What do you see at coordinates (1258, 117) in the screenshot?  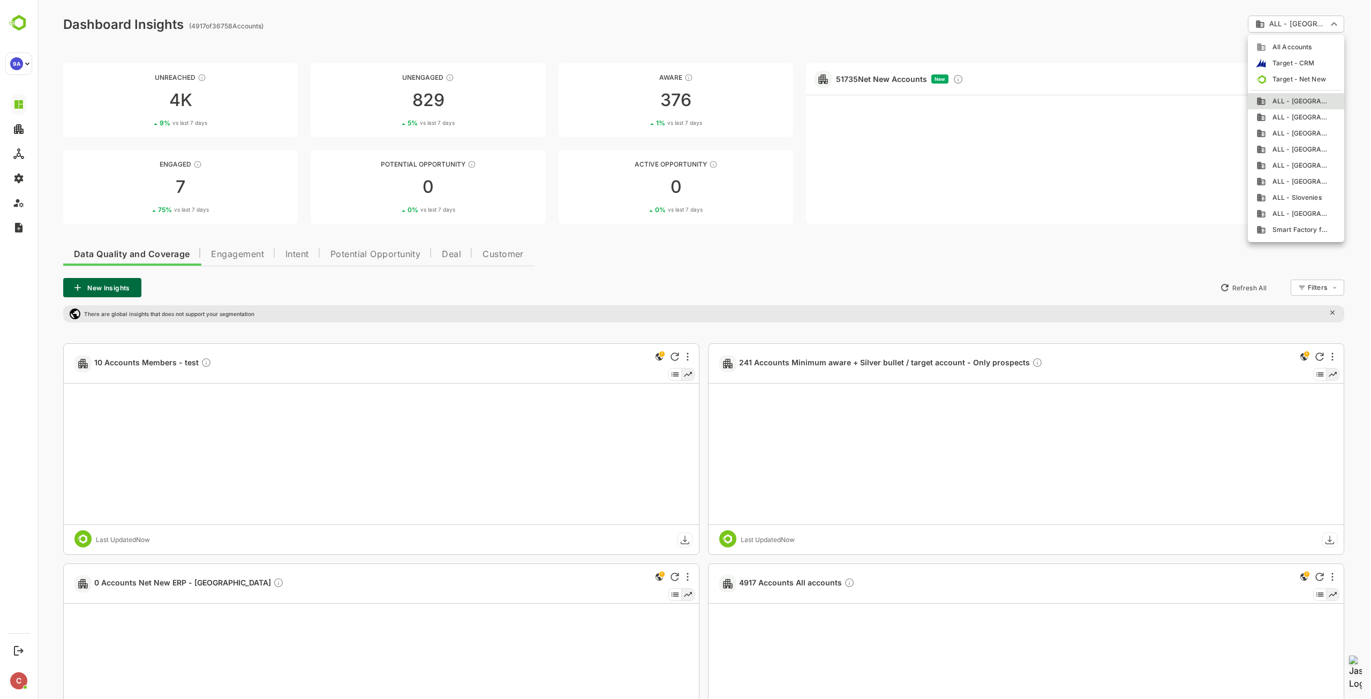 I see `div: ALL - Brazil` at bounding box center [1258, 117].